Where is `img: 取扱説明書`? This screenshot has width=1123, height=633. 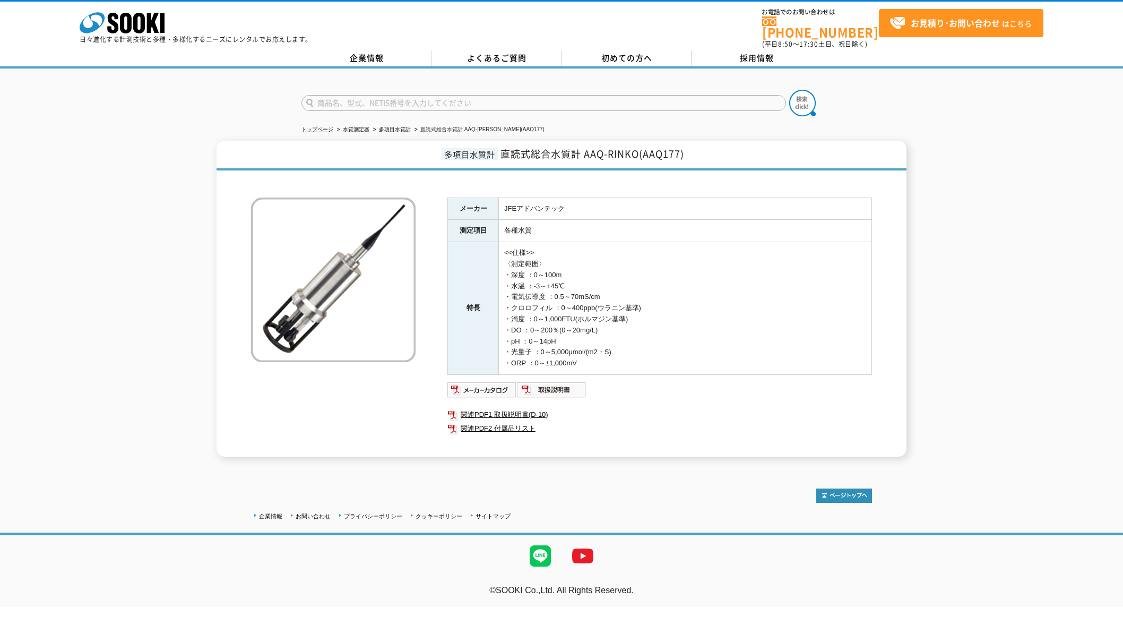 img: 取扱説明書 is located at coordinates (552, 390).